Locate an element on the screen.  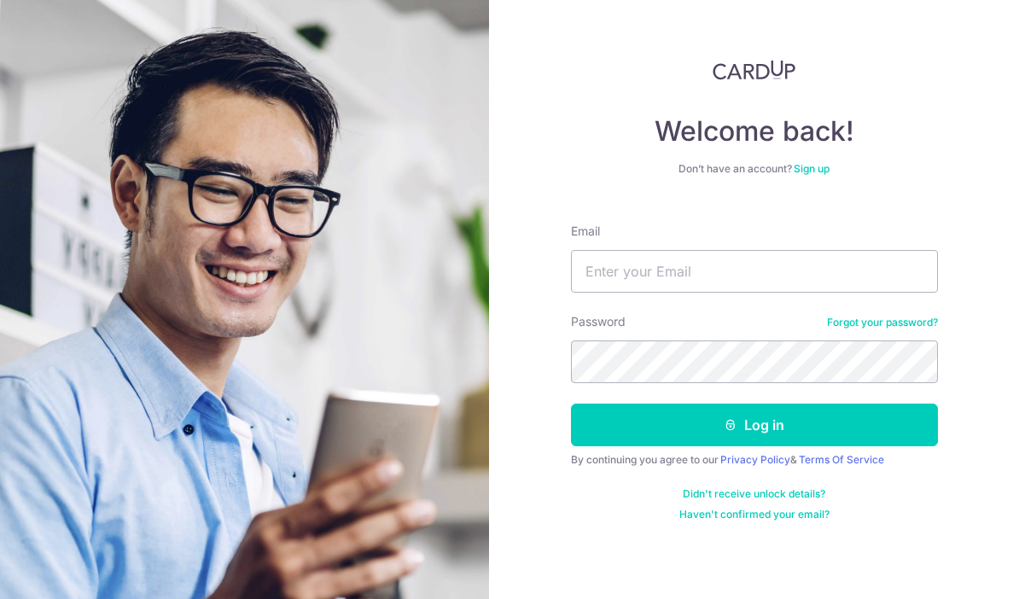
h4: Welcome back! is located at coordinates (755, 131).